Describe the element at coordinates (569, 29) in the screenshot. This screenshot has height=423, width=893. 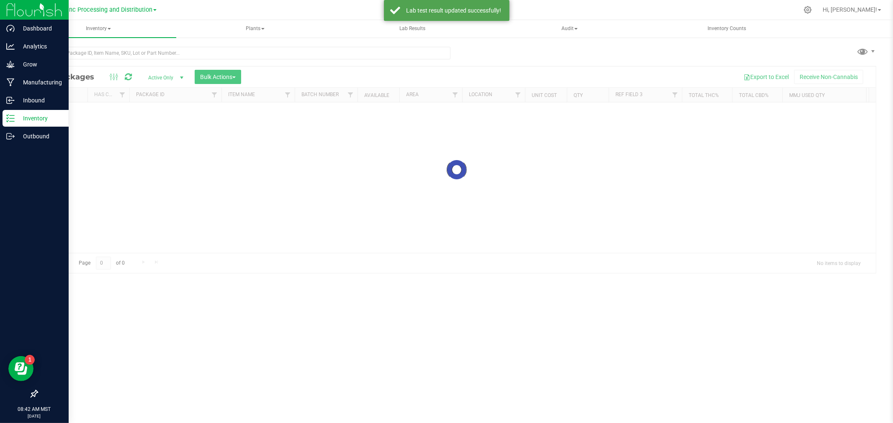
I see `span: Audit` at that location.